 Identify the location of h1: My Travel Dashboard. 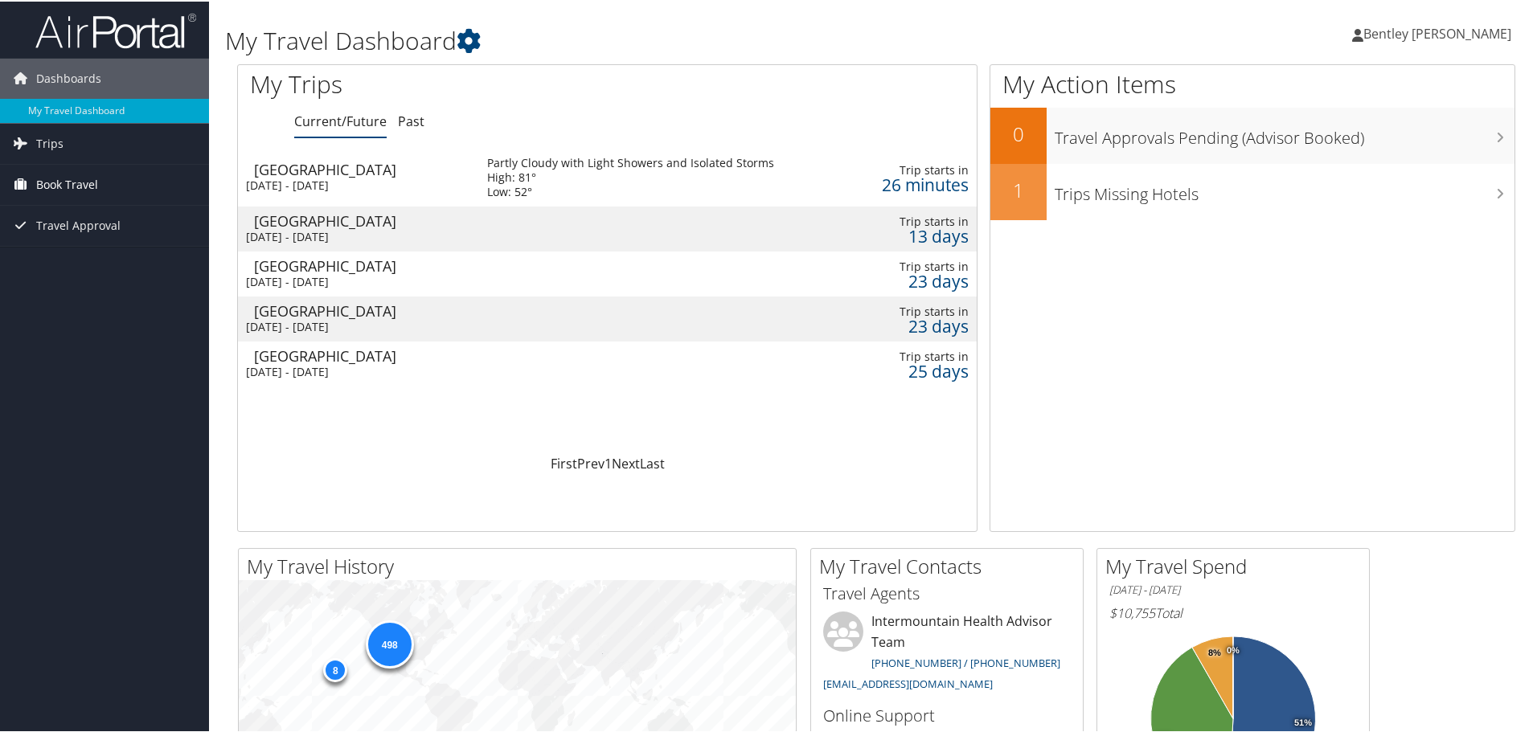
(659, 39).